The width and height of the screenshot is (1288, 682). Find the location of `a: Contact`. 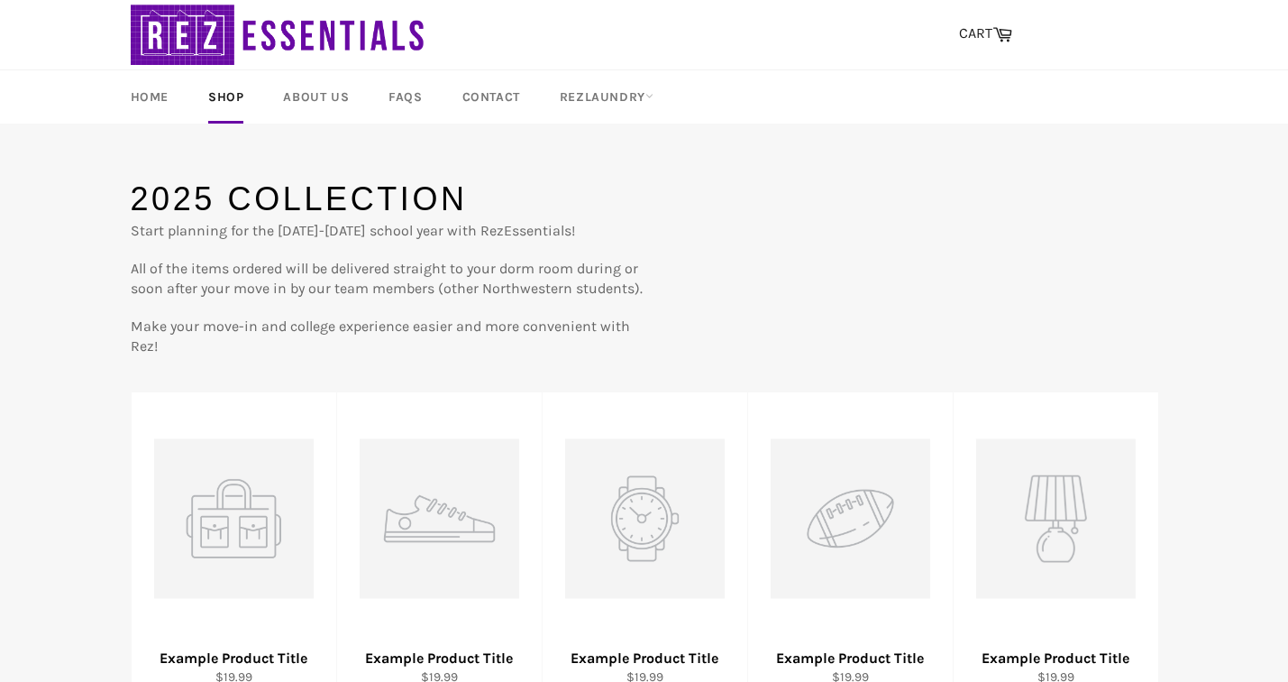

a: Contact is located at coordinates (491, 96).